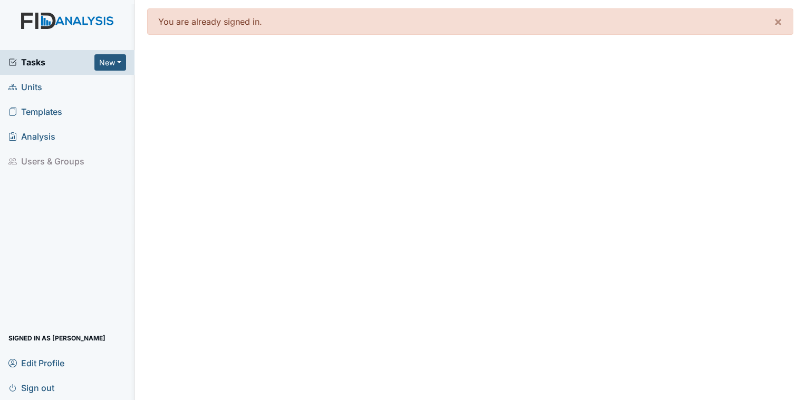  What do you see at coordinates (470, 22) in the screenshot?
I see `div: You are already signed in.` at bounding box center [470, 22].